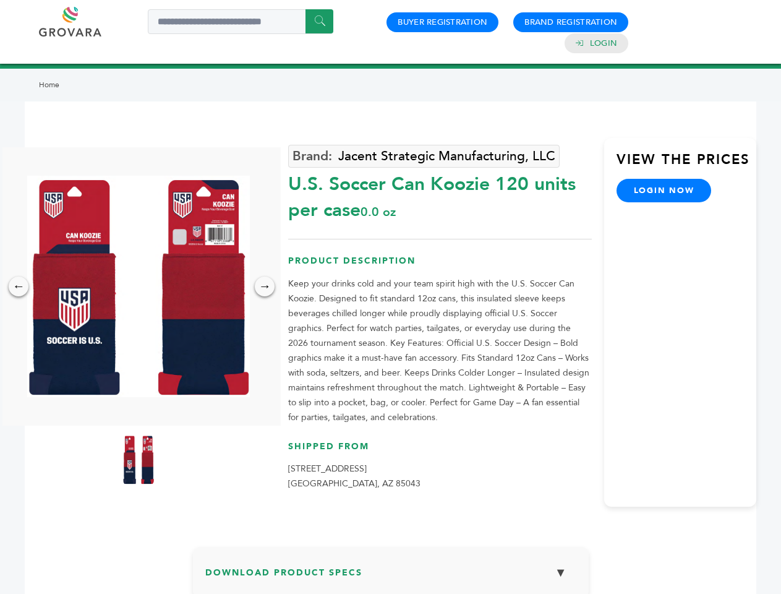 Image resolution: width=781 pixels, height=594 pixels. What do you see at coordinates (604, 43) in the screenshot?
I see `a: Login` at bounding box center [604, 43].